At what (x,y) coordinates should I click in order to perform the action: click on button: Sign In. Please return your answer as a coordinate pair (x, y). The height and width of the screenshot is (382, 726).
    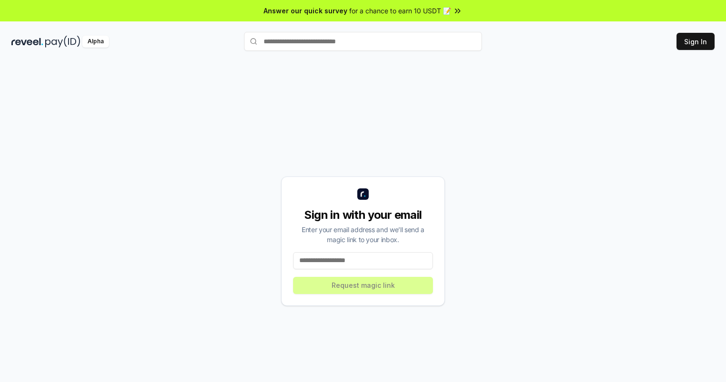
    Looking at the image, I should click on (695, 41).